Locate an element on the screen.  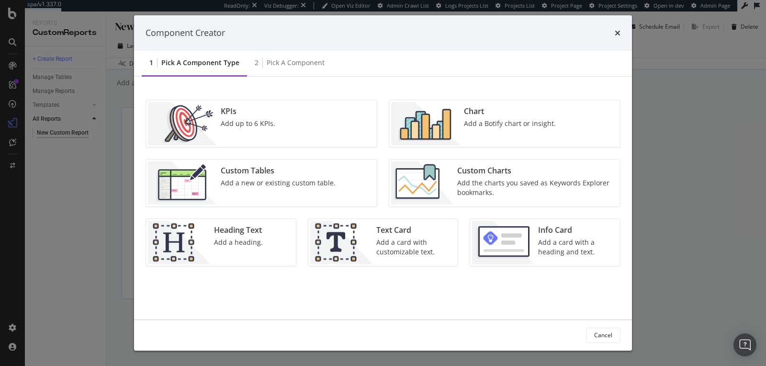
div: Add a heading. is located at coordinates (238, 242).